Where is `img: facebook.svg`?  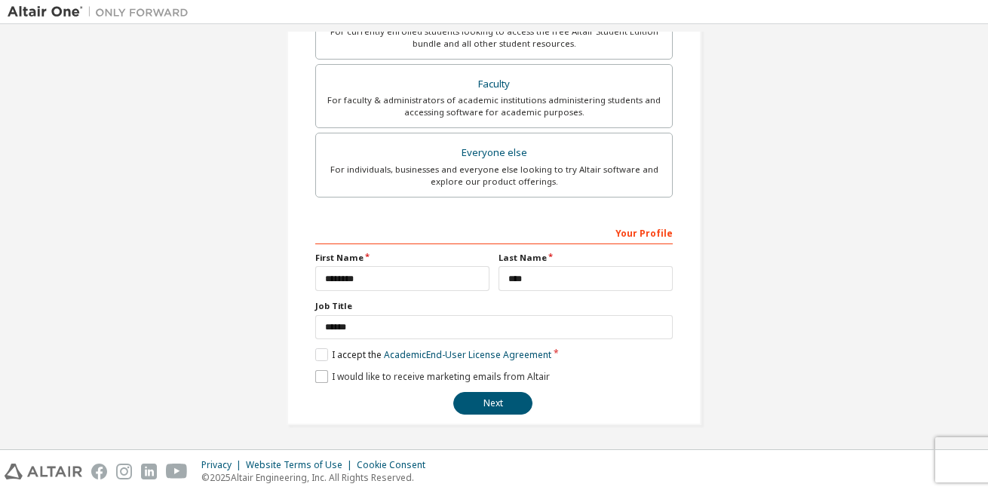
img: facebook.svg is located at coordinates (99, 471).